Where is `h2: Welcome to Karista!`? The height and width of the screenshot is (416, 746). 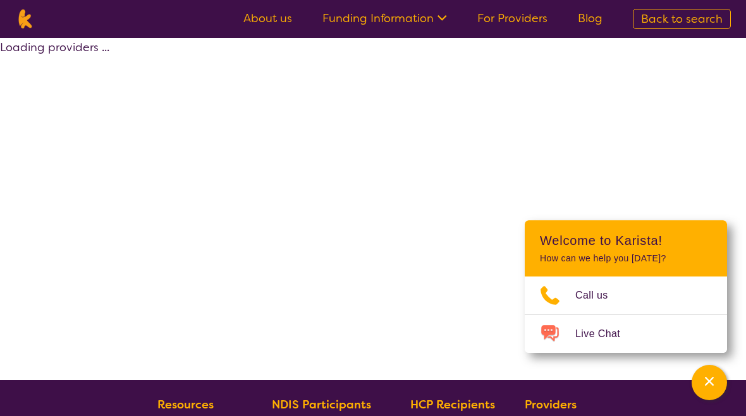 h2: Welcome to Karista! is located at coordinates (625, 241).